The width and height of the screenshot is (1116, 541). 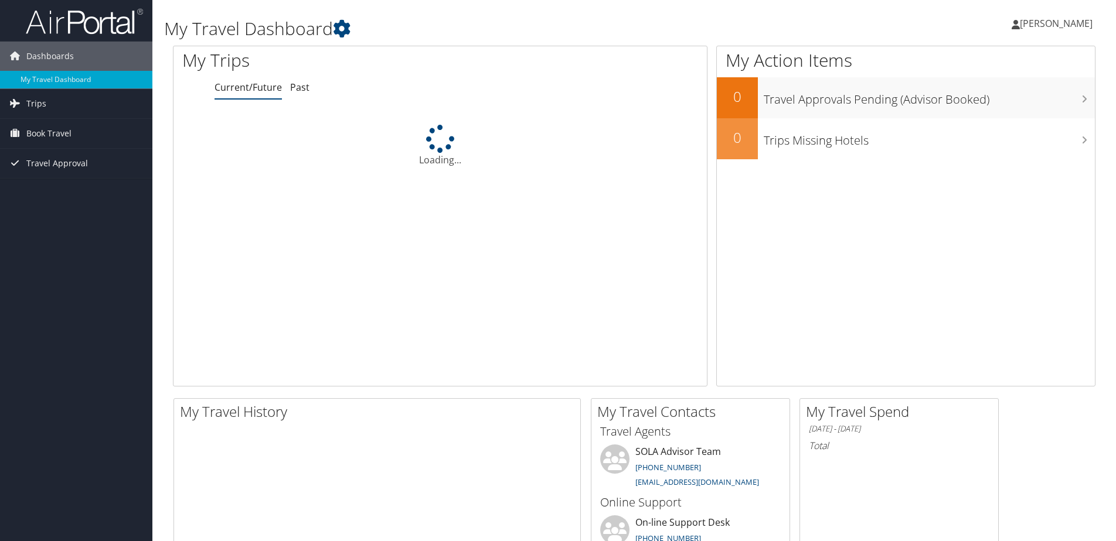 What do you see at coordinates (36, 104) in the screenshot?
I see `span: Trips` at bounding box center [36, 104].